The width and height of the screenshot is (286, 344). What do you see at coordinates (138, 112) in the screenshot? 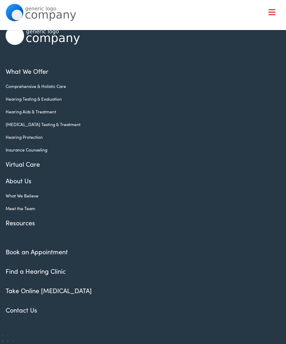
I see `a: Hearing Aids & Treatment` at bounding box center [138, 112].